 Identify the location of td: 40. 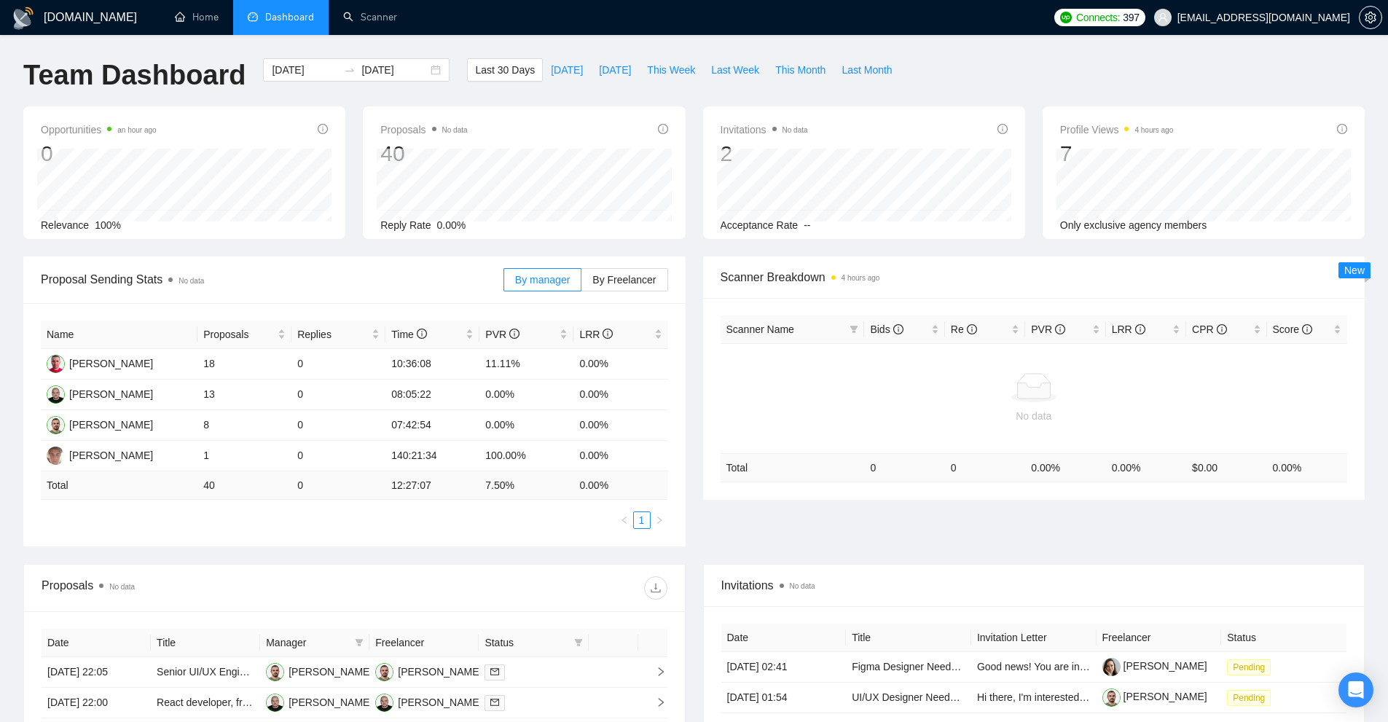
(244, 485).